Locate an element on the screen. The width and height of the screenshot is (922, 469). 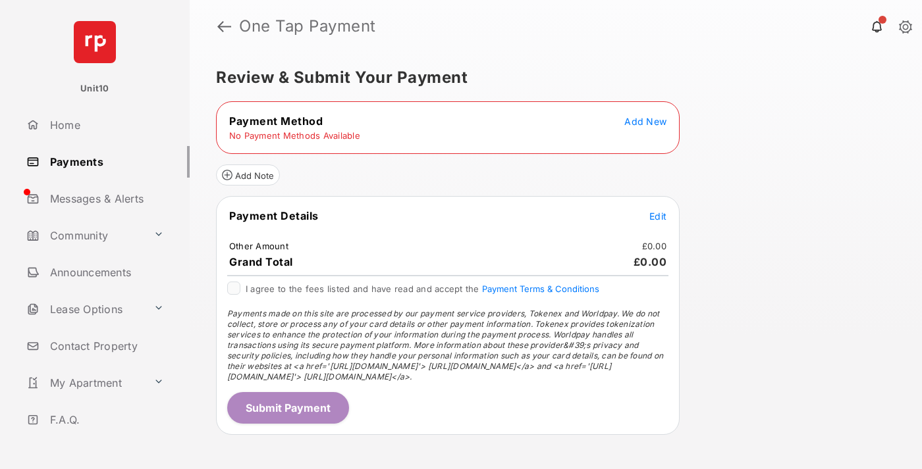
a: Messages & Alerts is located at coordinates (105, 199).